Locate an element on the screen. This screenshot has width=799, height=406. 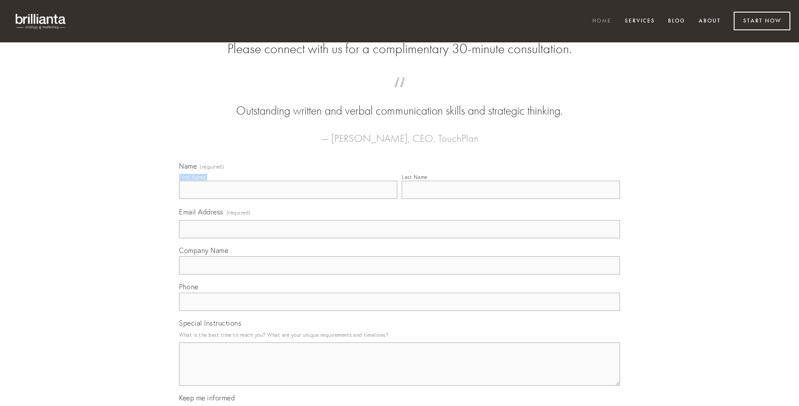
span: Special Instructions is located at coordinates (210, 323).